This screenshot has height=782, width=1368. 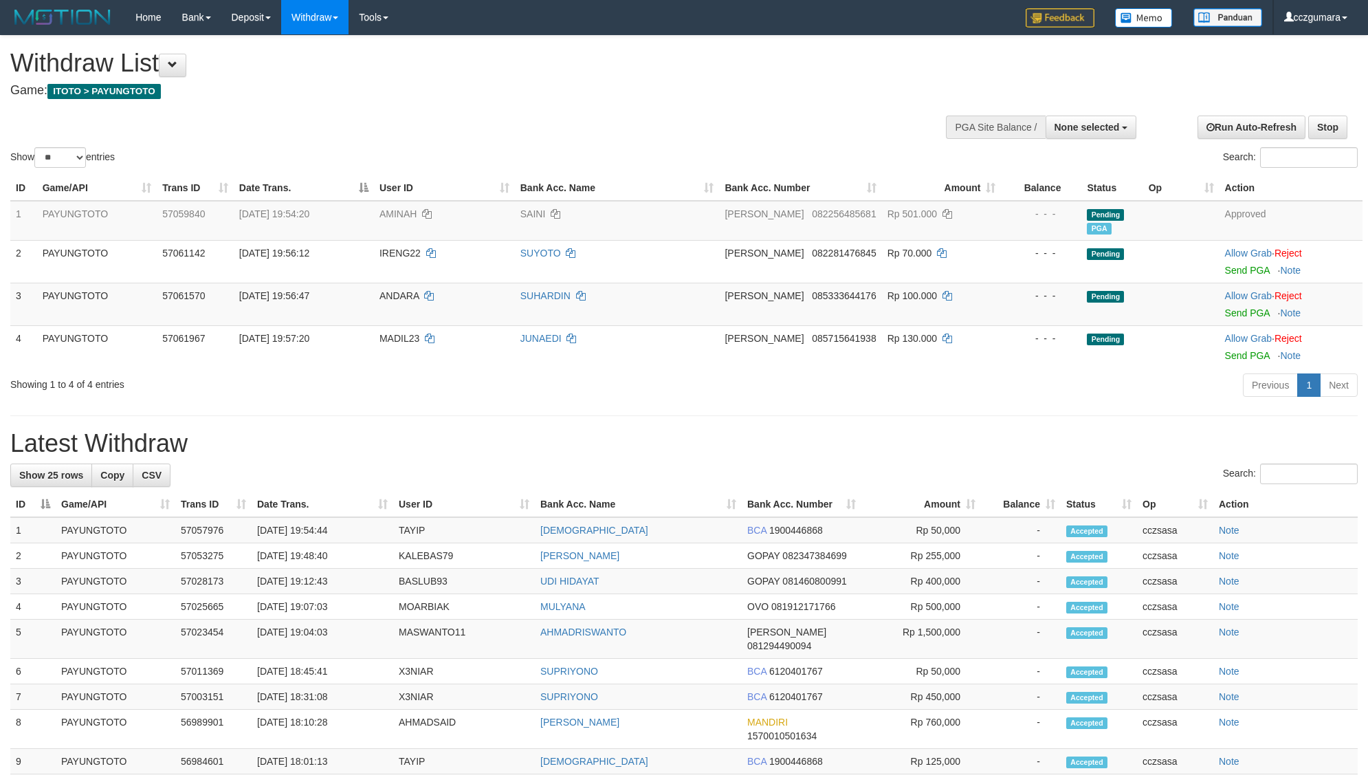 I want to click on td: KALEBAS79, so click(x=464, y=556).